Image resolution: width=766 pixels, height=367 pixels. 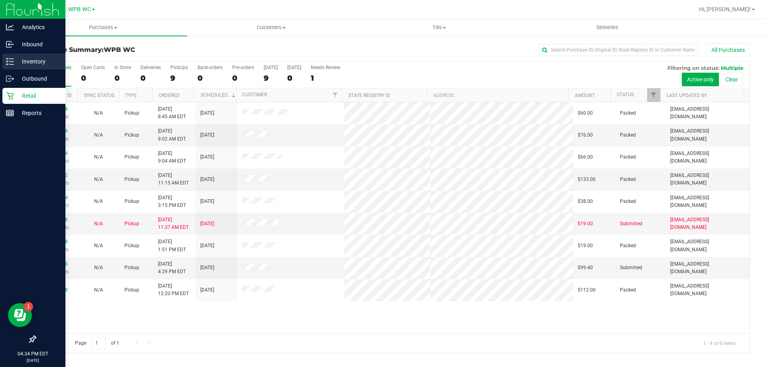 What do you see at coordinates (122, 67) in the screenshot?
I see `div: In Store` at bounding box center [122, 67].